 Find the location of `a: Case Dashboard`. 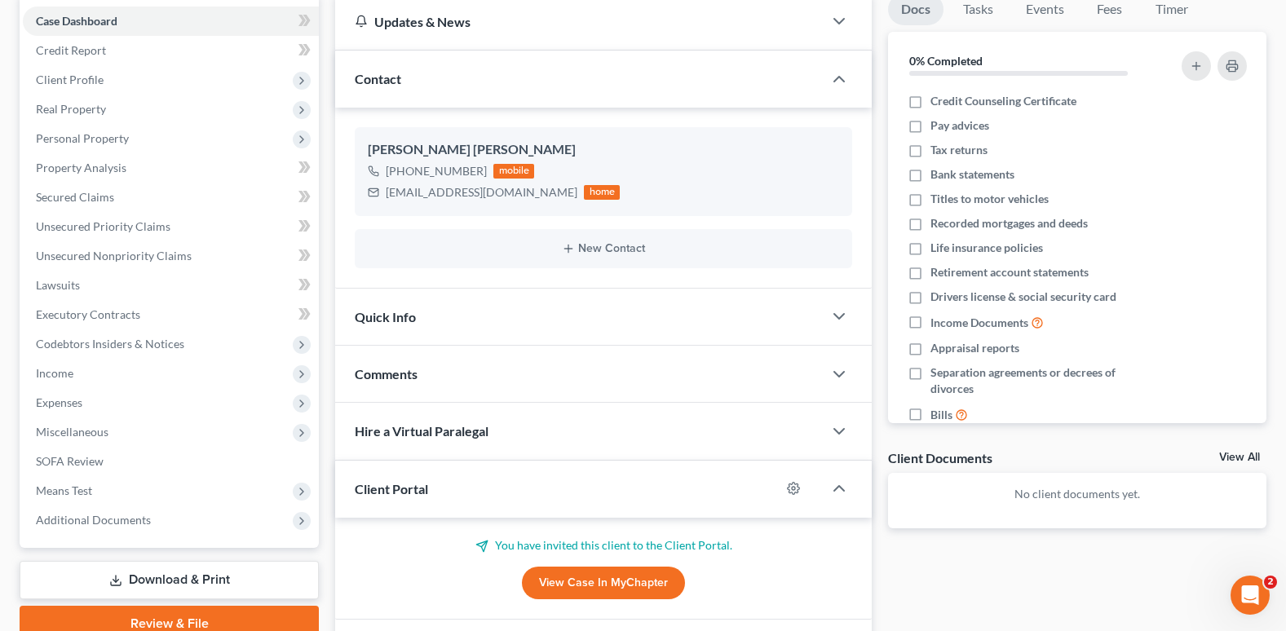

a: Case Dashboard is located at coordinates (170, 21).